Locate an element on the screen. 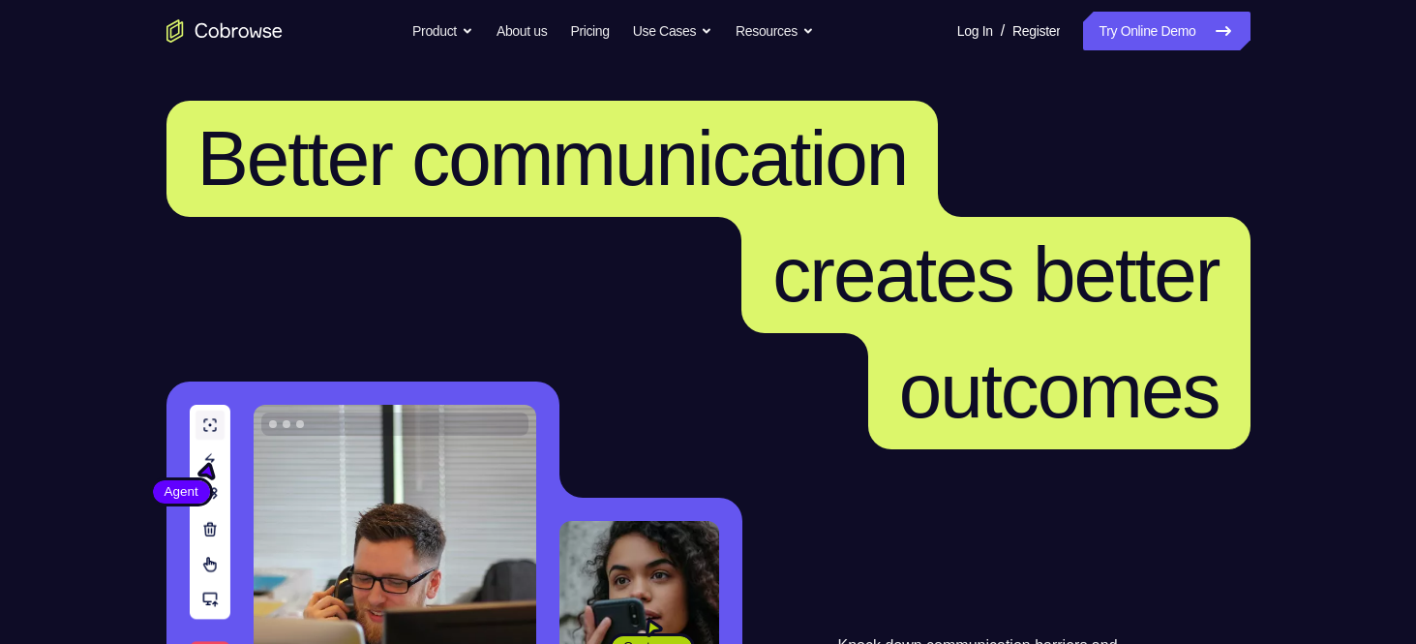 This screenshot has height=644, width=1416. a: Go to the home page is located at coordinates (225, 31).